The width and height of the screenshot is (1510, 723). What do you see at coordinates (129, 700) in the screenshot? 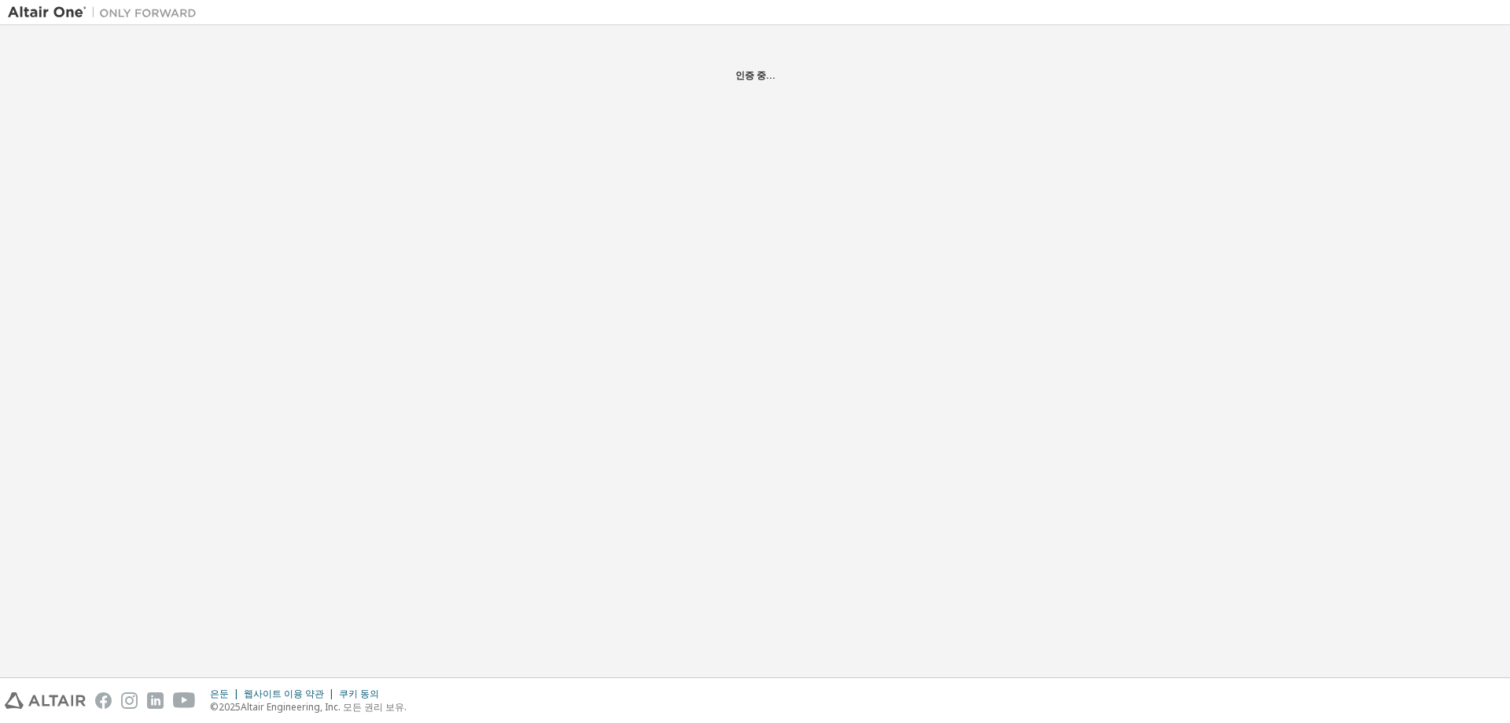
I see `img: instagram.svg` at bounding box center [129, 700].